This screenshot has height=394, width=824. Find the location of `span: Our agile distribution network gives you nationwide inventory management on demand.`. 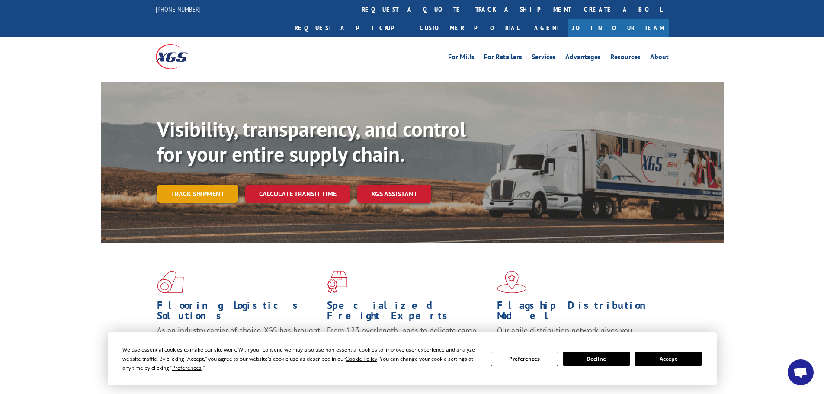

span: Our agile distribution network gives you nationwide inventory management on demand. is located at coordinates (577, 335).